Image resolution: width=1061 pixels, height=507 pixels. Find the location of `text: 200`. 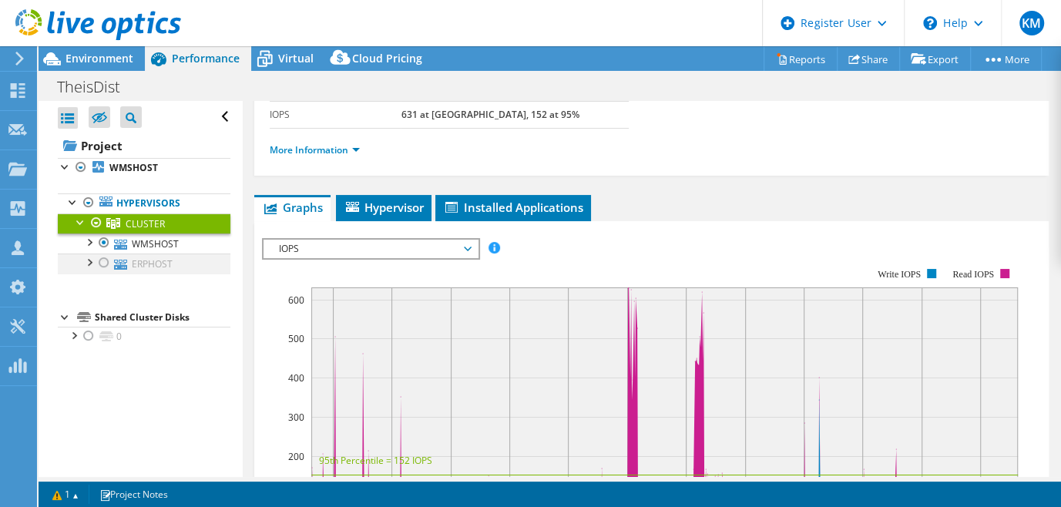

text: 200 is located at coordinates (296, 456).